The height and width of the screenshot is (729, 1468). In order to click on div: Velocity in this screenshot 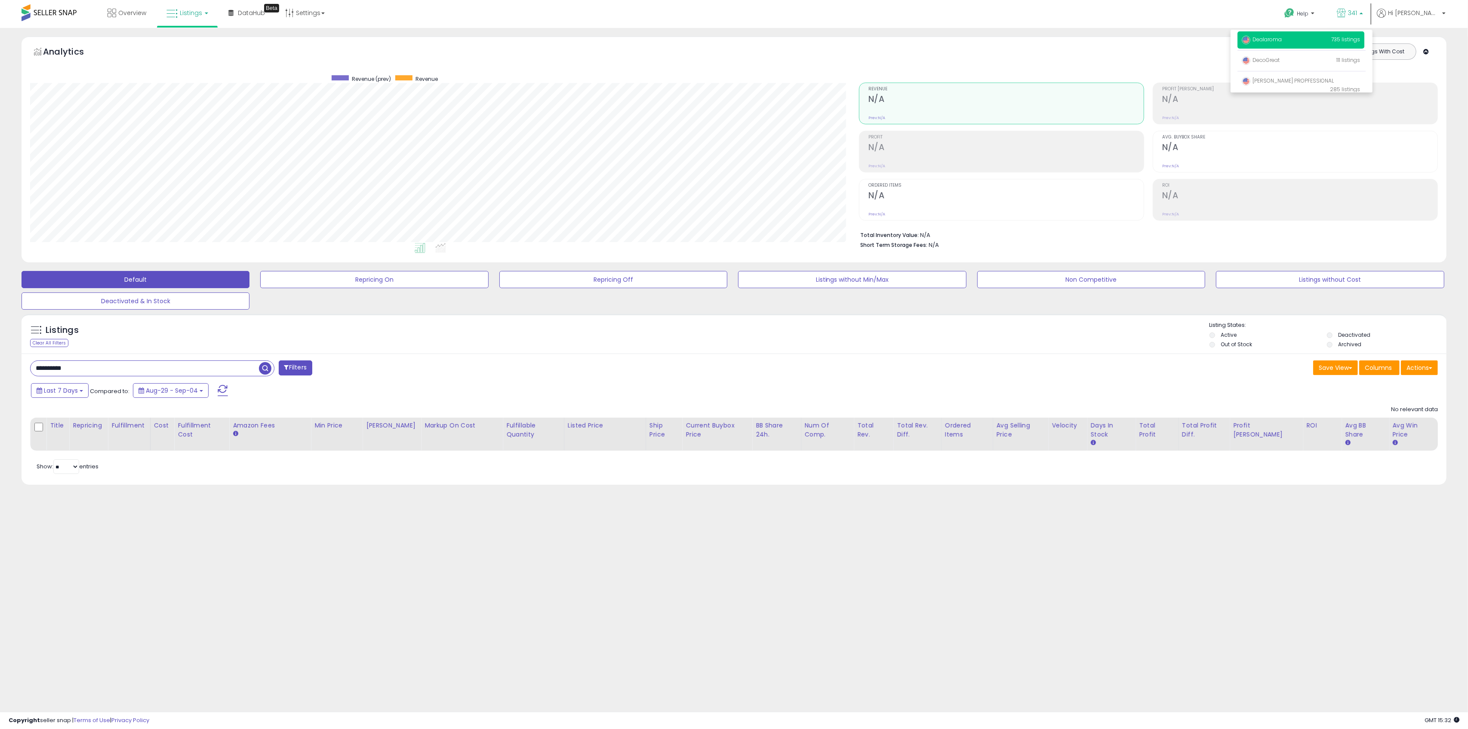, I will do `click(1067, 425)`.